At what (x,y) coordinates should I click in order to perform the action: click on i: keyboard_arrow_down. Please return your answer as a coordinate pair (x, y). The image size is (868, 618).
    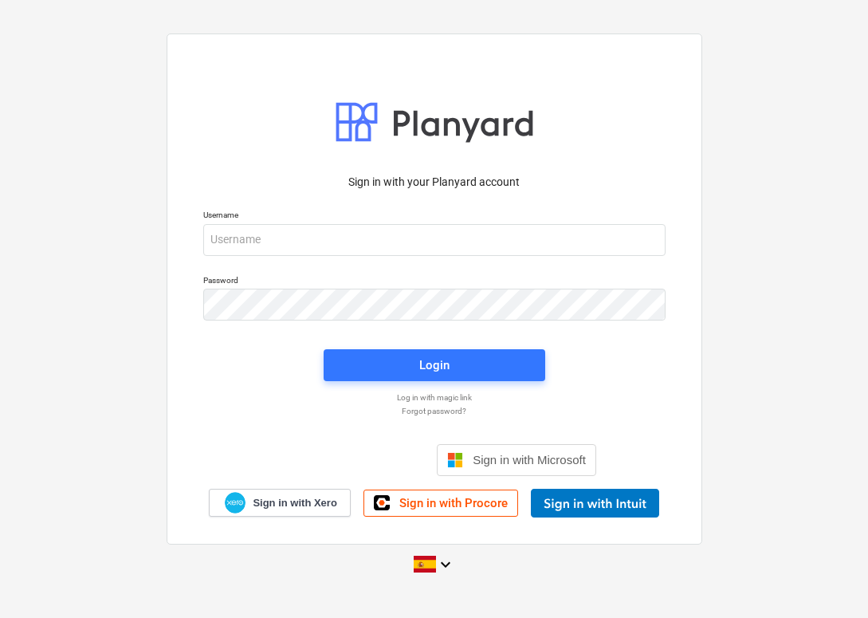
    Looking at the image, I should click on (446, 564).